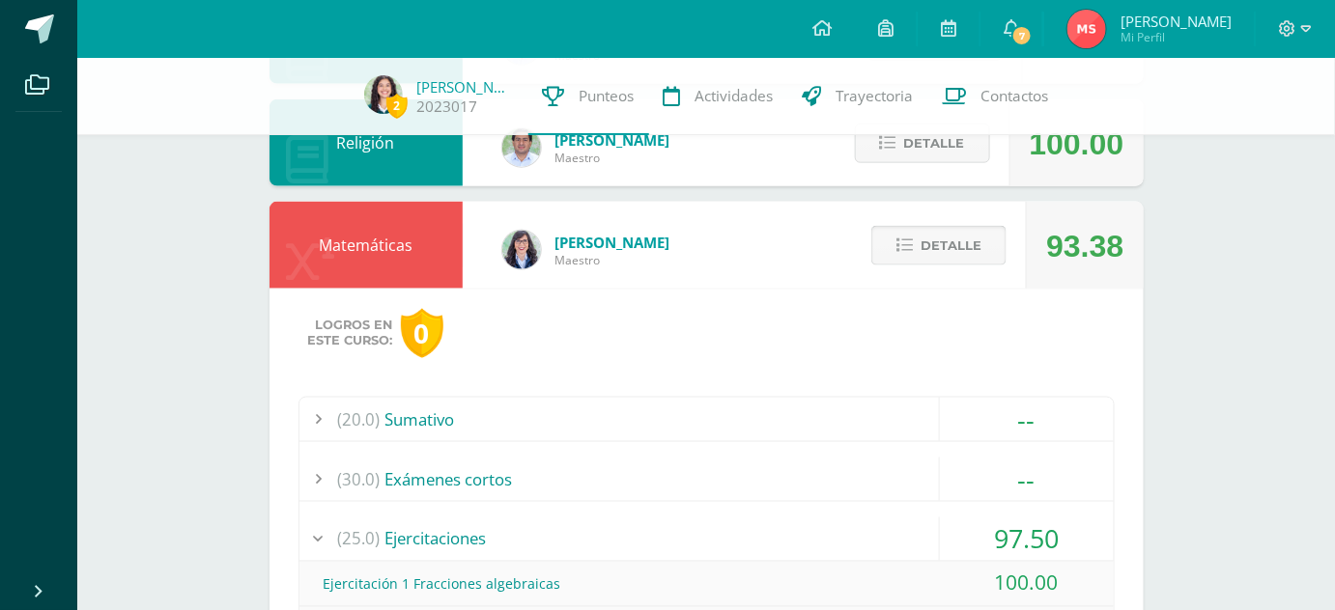  I want to click on span: 7, so click(1022, 36).